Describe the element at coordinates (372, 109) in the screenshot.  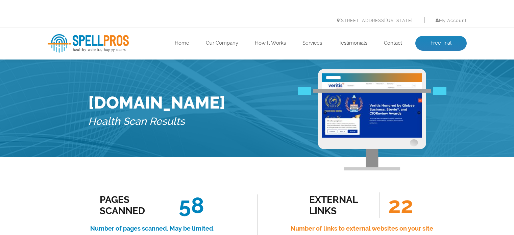
I see `img: Free Website Analysis` at that location.